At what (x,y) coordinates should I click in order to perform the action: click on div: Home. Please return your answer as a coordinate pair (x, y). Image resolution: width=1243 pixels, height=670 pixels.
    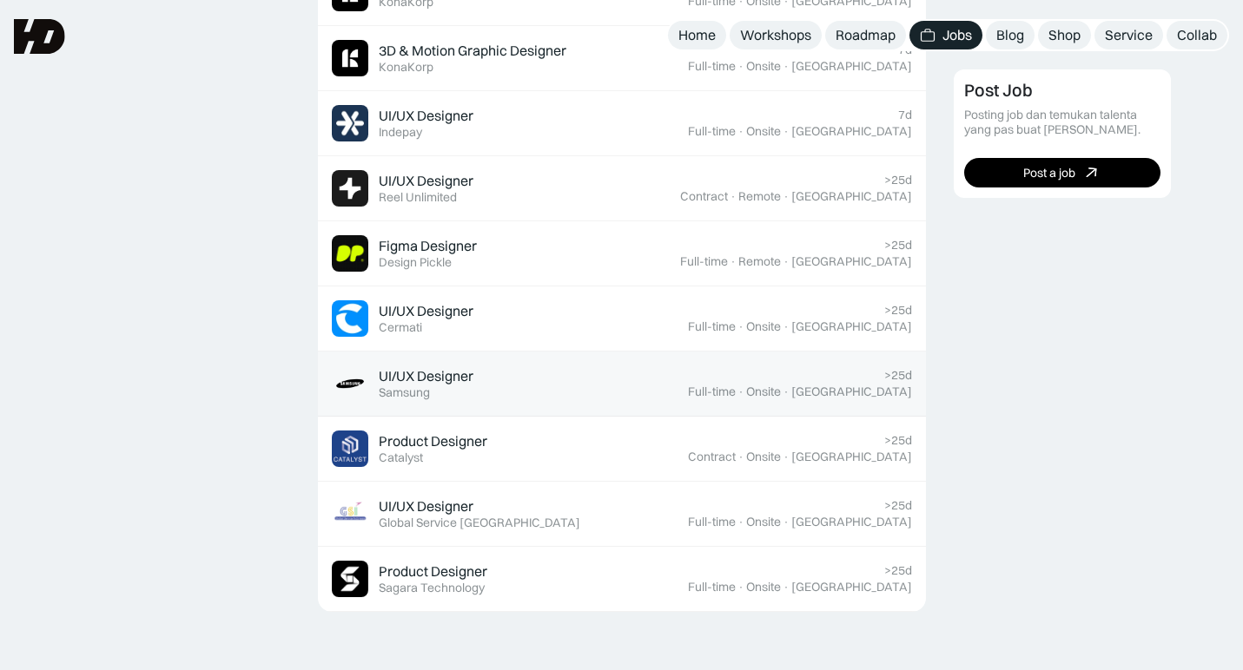
    Looking at the image, I should click on (696, 35).